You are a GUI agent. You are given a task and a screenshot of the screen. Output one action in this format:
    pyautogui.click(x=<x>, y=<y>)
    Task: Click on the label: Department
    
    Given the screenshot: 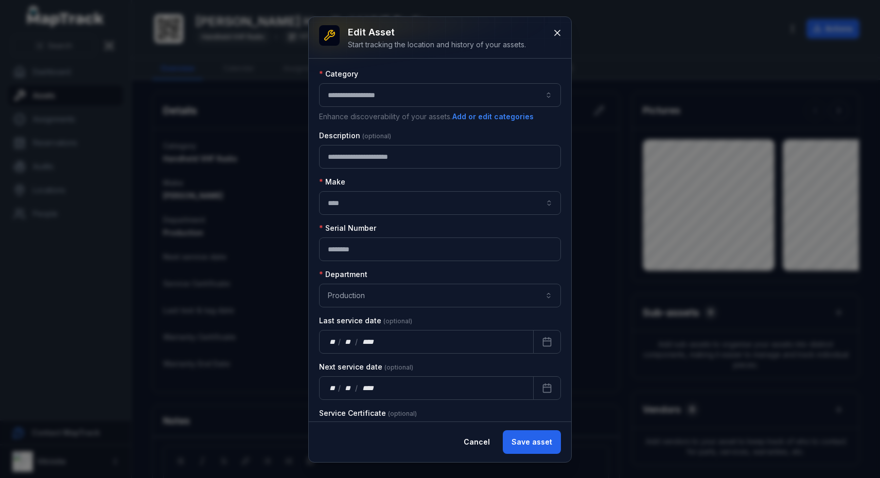 What is the action you would take?
    pyautogui.click(x=343, y=275)
    